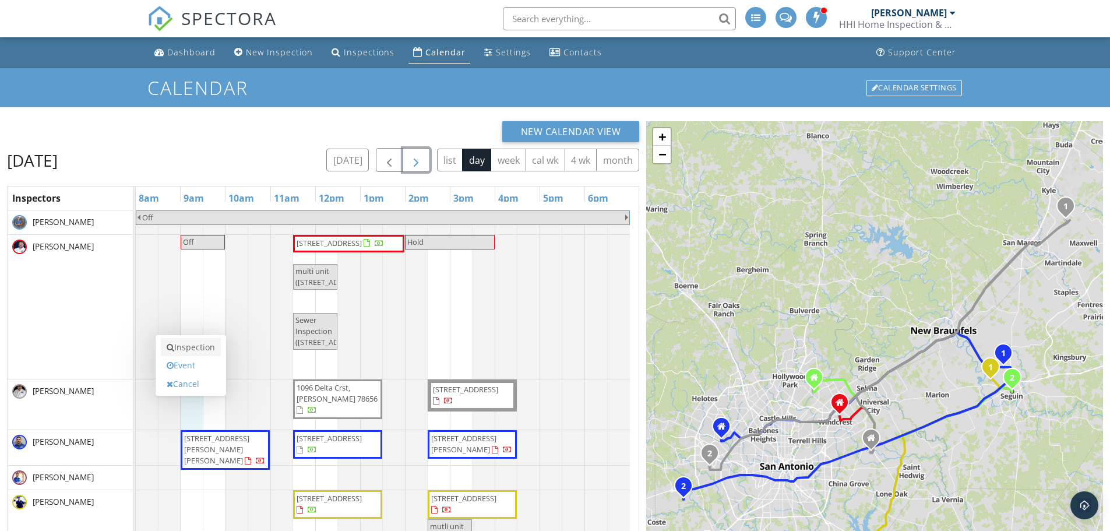 The height and width of the screenshot is (531, 1110). What do you see at coordinates (229, 18) in the screenshot?
I see `span: SPECTORA` at bounding box center [229, 18].